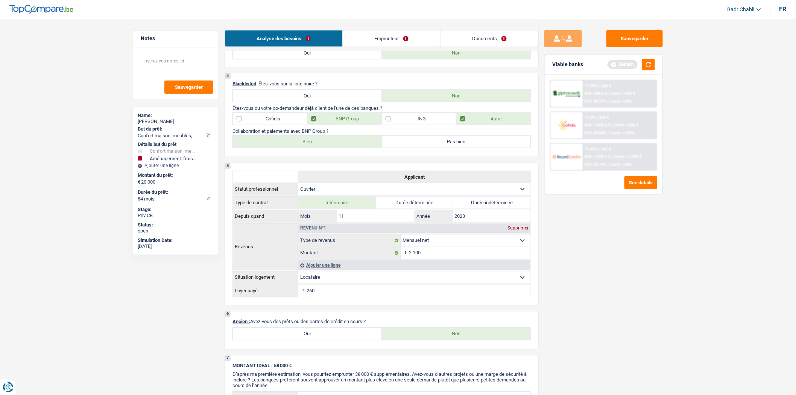 Image resolution: width=796 pixels, height=395 pixels. What do you see at coordinates (623, 64) in the screenshot?
I see `div: Refresh` at bounding box center [623, 64].